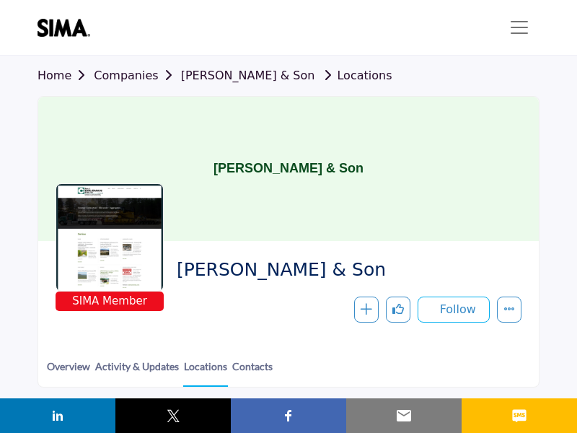  What do you see at coordinates (289, 416) in the screenshot?
I see `img: facebook sharing button` at bounding box center [289, 416].